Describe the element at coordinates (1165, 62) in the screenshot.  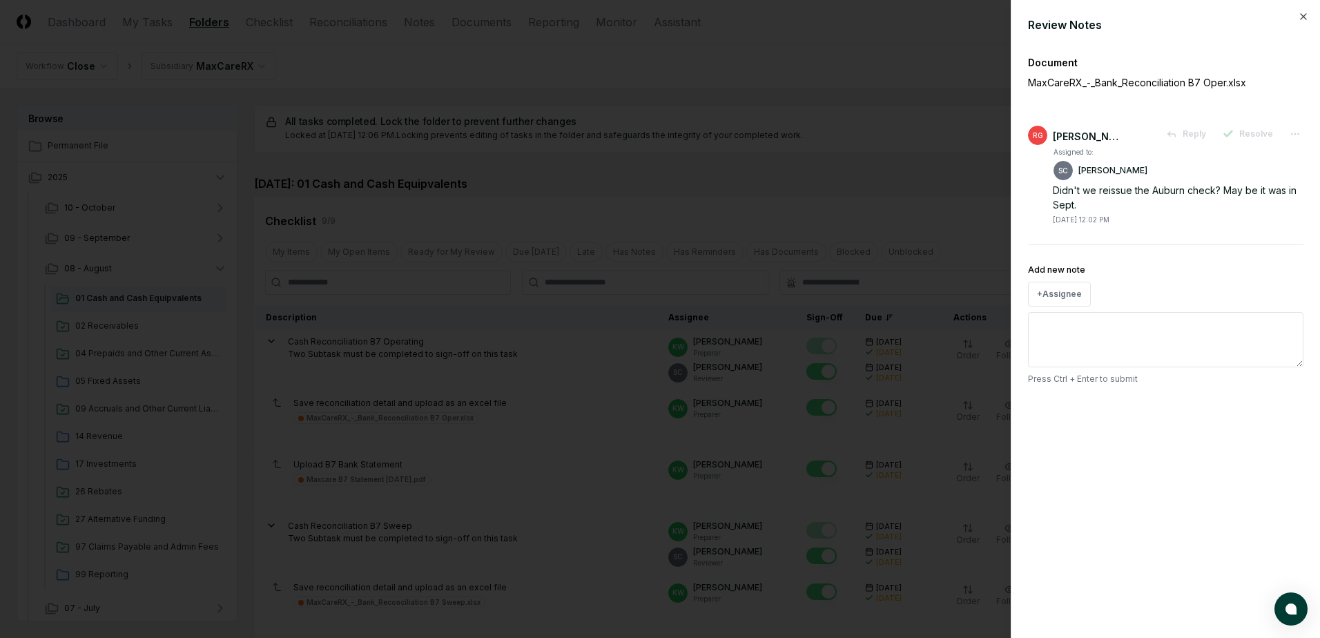
I see `div: Document` at that location.